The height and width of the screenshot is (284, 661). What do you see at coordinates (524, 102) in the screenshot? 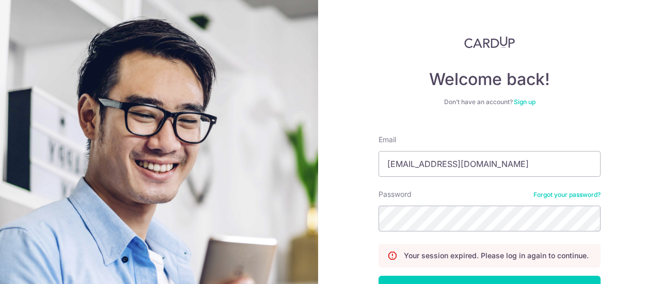
I see `a: Sign up` at bounding box center [524, 102].